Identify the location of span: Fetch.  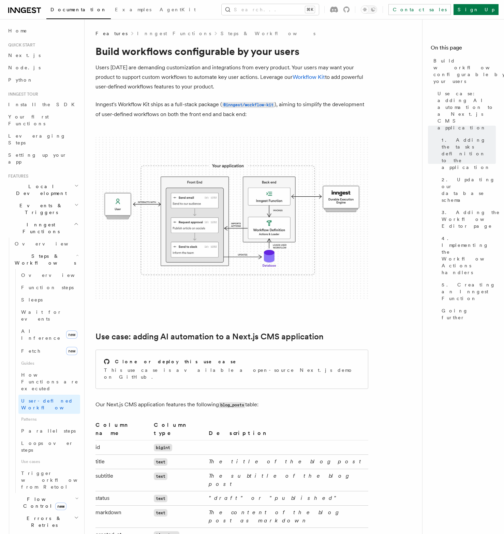
(31, 351).